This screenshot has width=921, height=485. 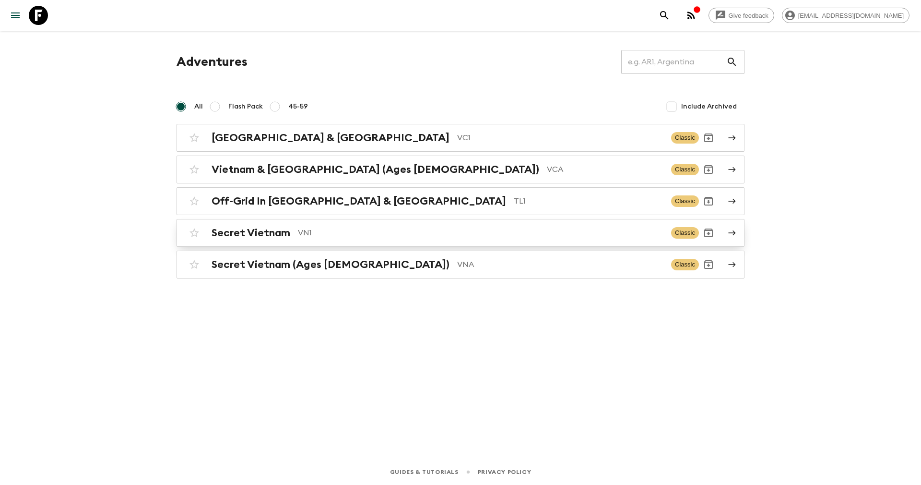 I want to click on span: Include Archived, so click(x=709, y=107).